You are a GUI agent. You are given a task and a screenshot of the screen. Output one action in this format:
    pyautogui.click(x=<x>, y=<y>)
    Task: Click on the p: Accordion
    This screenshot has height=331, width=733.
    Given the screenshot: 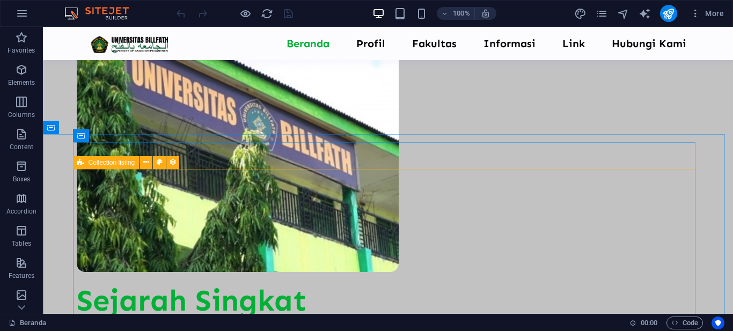 What is the action you would take?
    pyautogui.click(x=21, y=212)
    